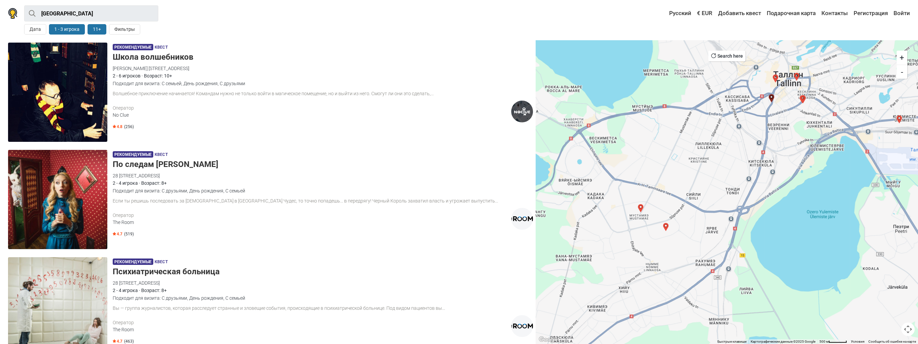 This screenshot has width=918, height=344. I want to click on div: Шамбала, so click(802, 99).